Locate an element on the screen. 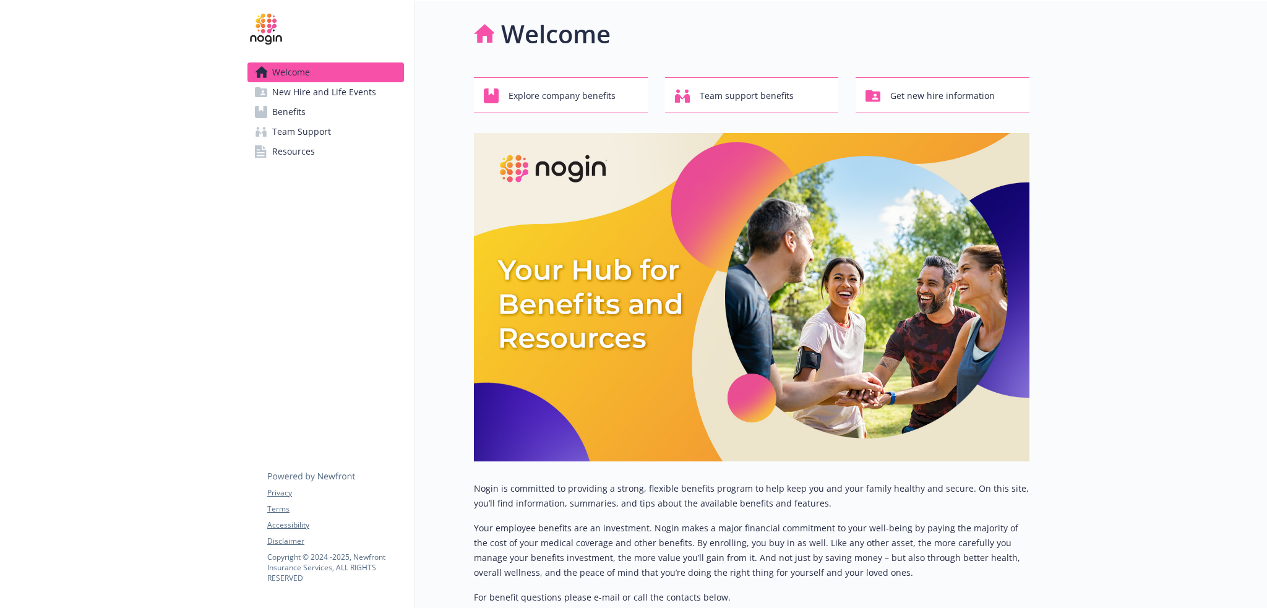  img: overview page banner is located at coordinates (752, 297).